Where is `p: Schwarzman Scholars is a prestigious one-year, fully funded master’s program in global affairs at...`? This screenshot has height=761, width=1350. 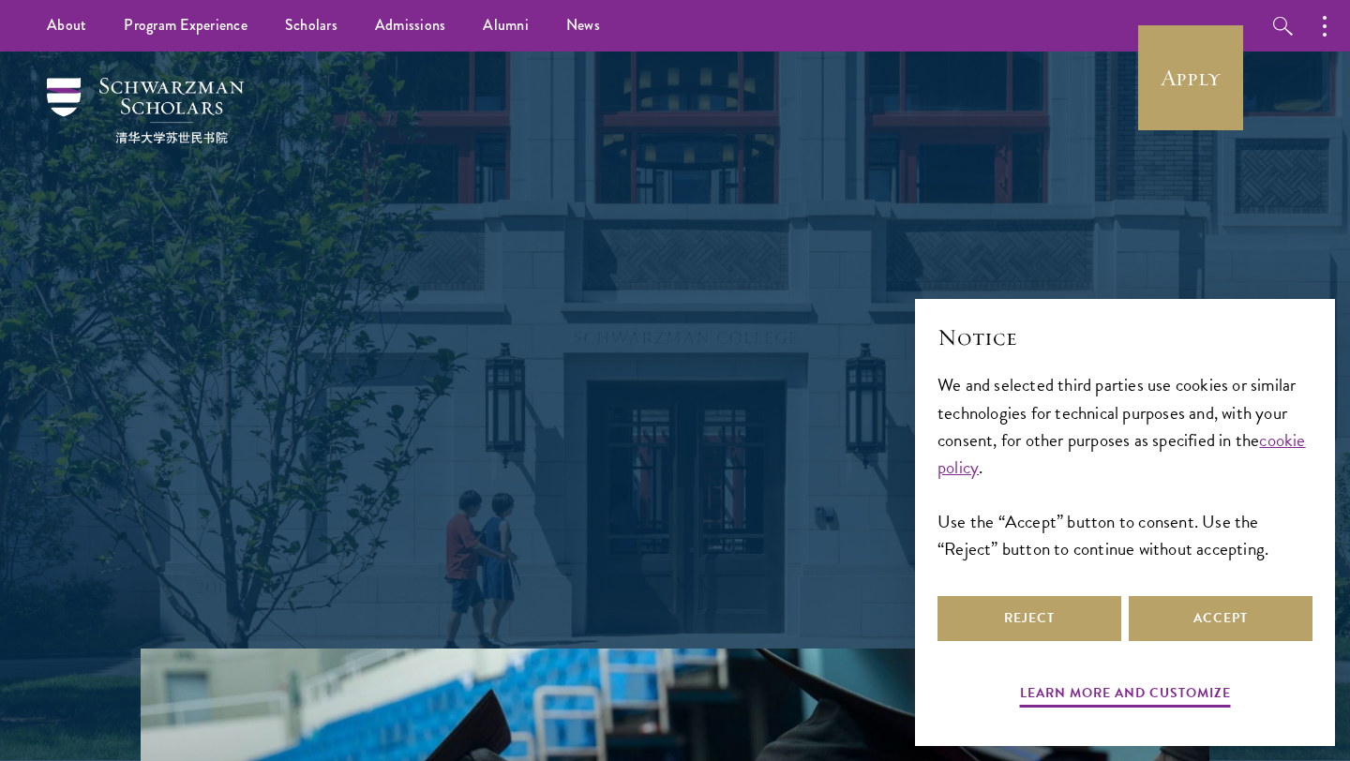
p: Schwarzman Scholars is a prestigious one-year, fully funded master’s program in global affairs at... is located at coordinates (675, 432).